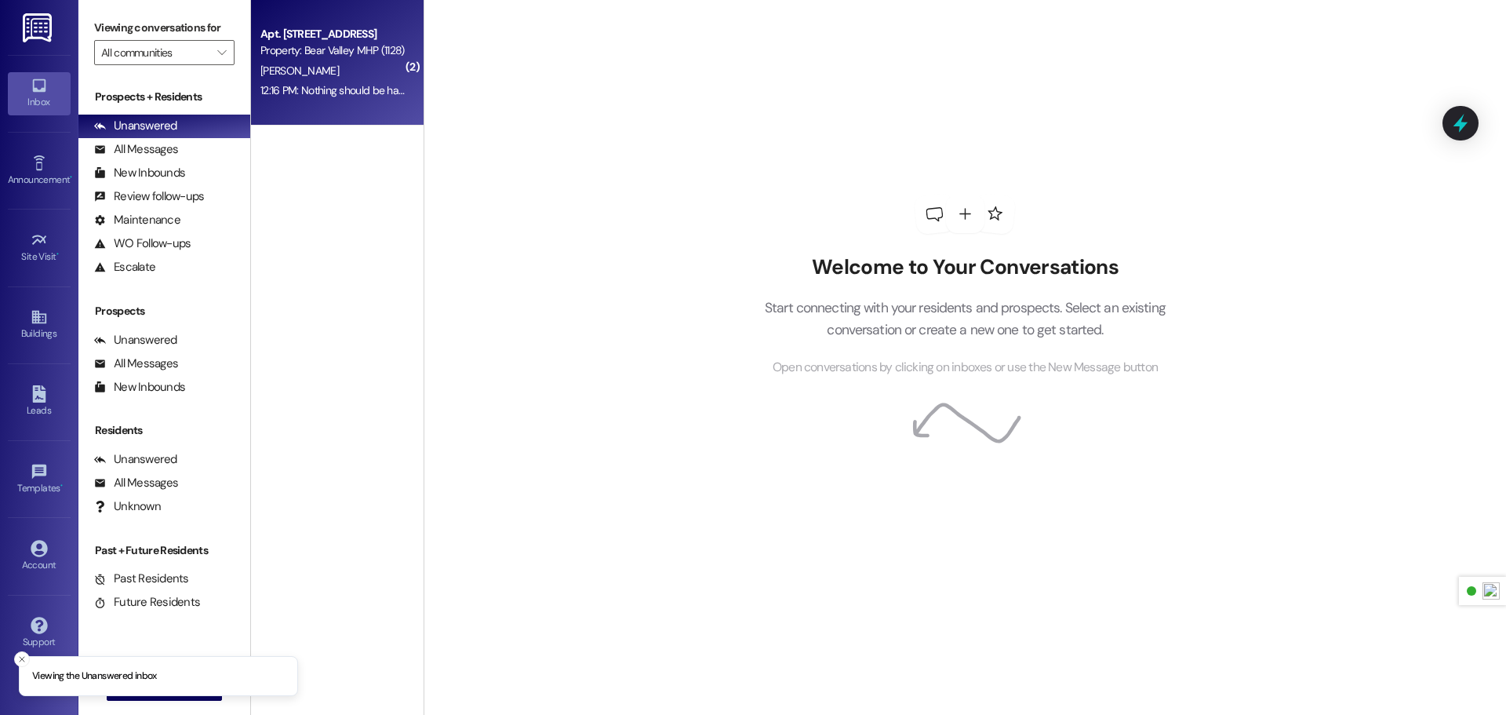 This screenshot has height=715, width=1506. What do you see at coordinates (127, 506) in the screenshot?
I see `div: Unknown` at bounding box center [127, 506].